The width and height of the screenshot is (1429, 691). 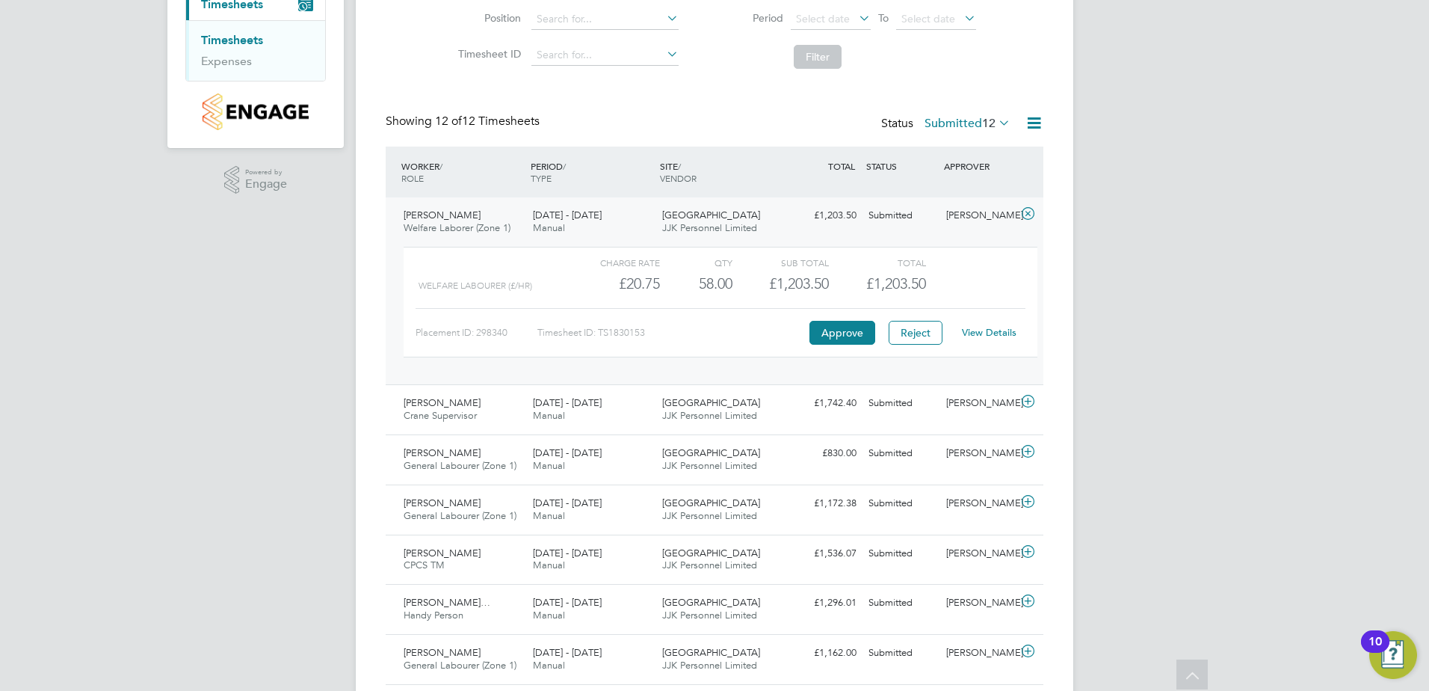 I want to click on span: Welfare Labourer (£/HR), so click(x=475, y=285).